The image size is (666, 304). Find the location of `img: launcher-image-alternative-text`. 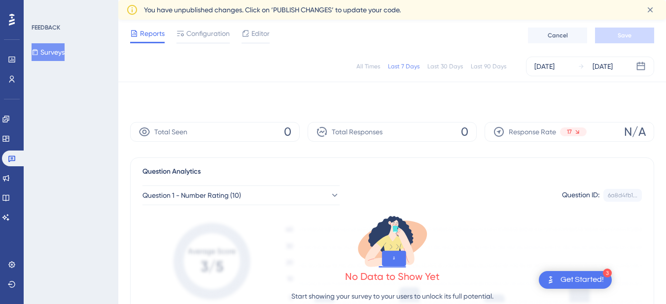

img: launcher-image-alternative-text is located at coordinates (550, 280).